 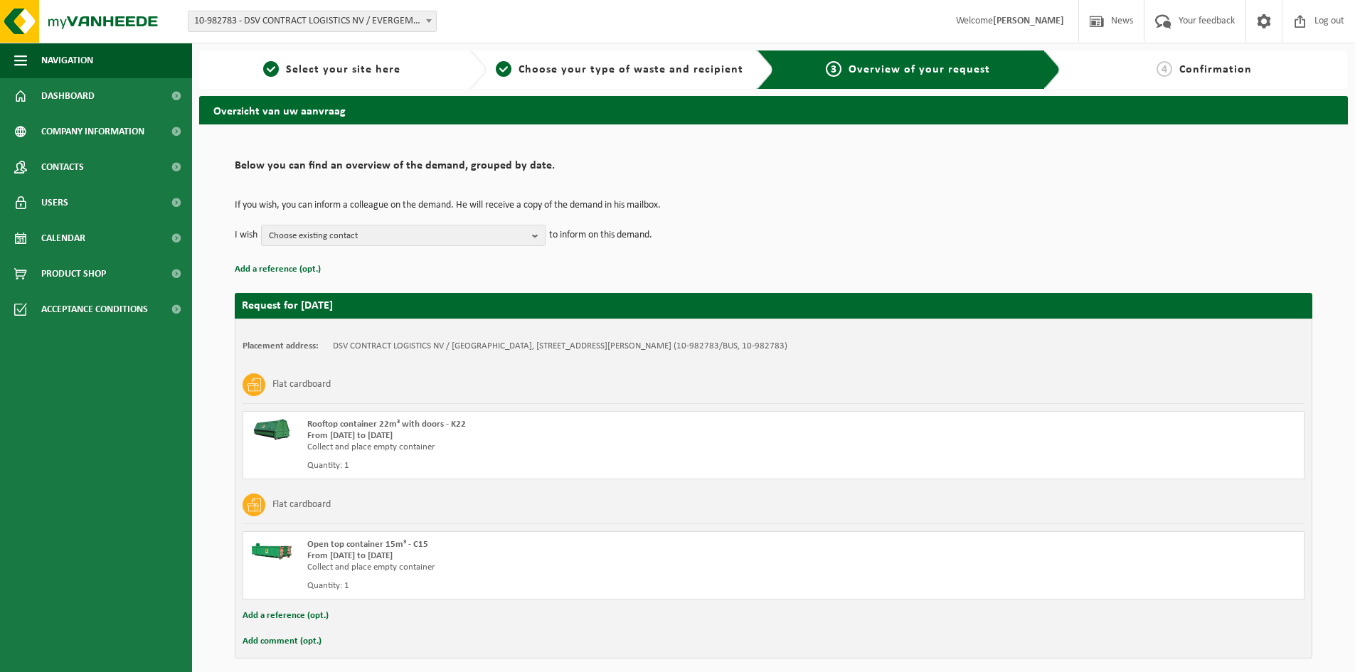 I want to click on button: Choose existing contact, so click(x=403, y=235).